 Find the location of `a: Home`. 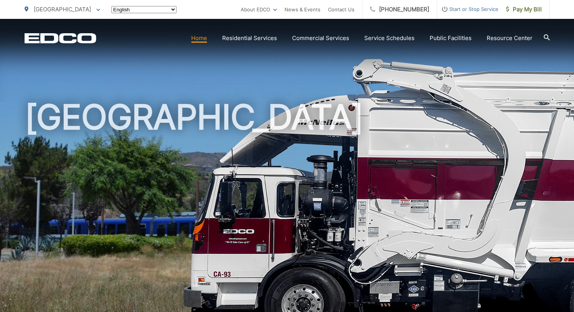

a: Home is located at coordinates (199, 38).